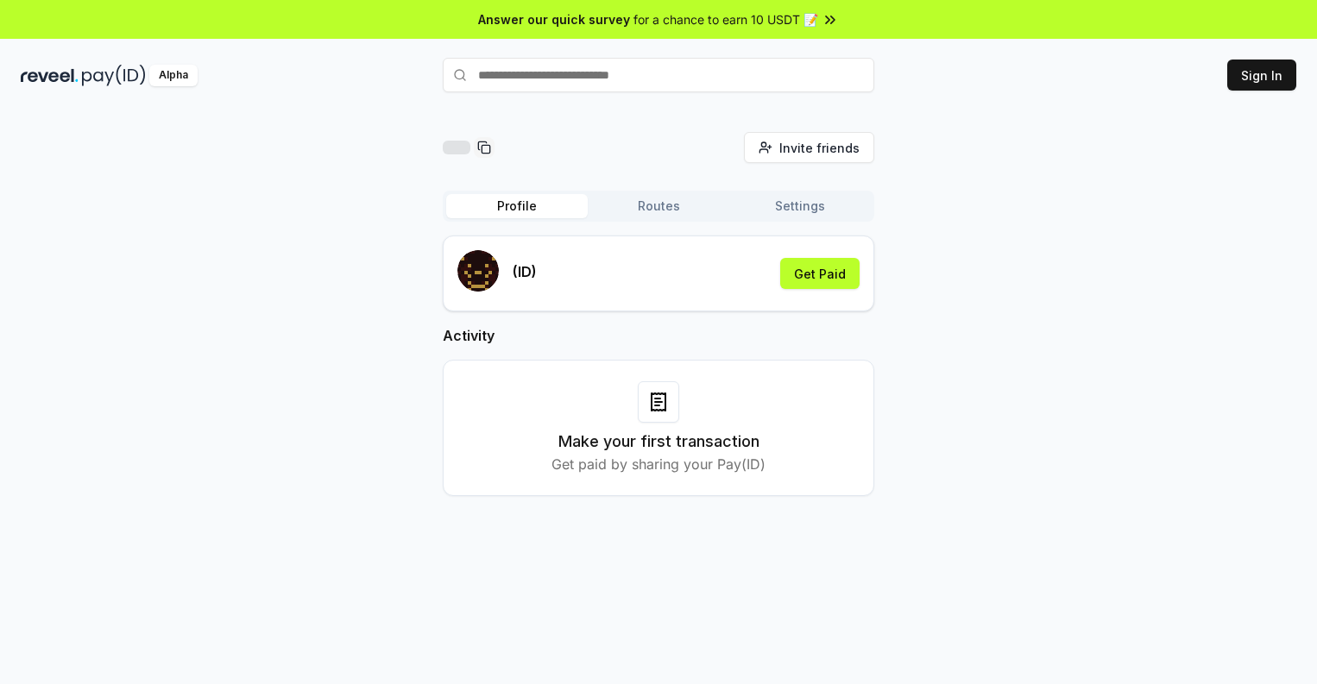 The width and height of the screenshot is (1317, 684). What do you see at coordinates (809, 148) in the screenshot?
I see `button: Invite friends` at bounding box center [809, 148].